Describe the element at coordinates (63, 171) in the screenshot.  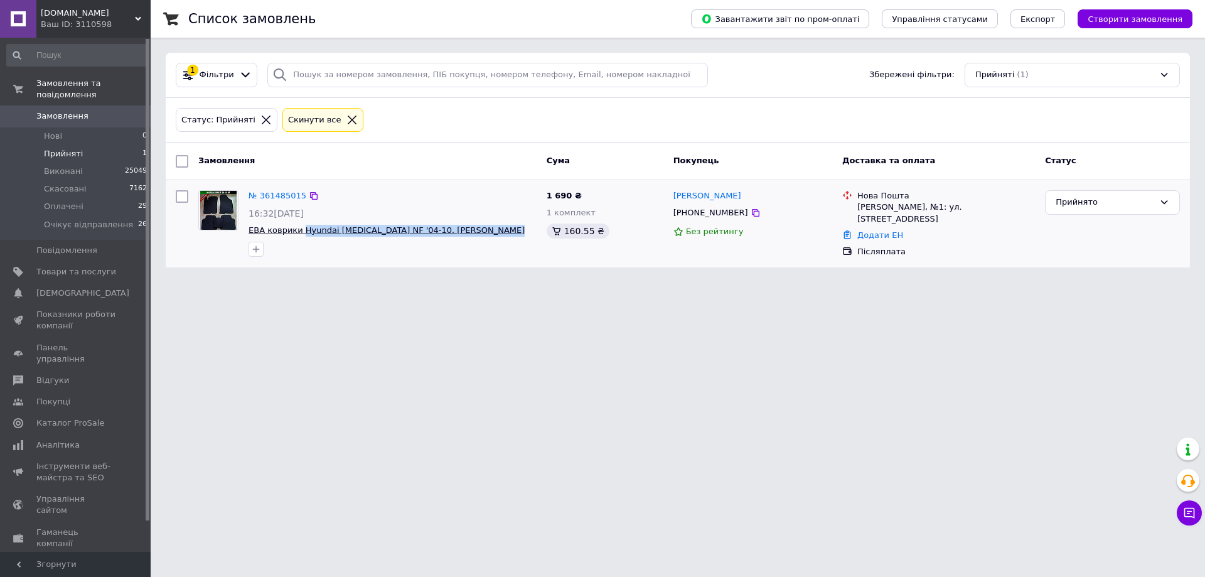
I see `span: Виконані` at that location.